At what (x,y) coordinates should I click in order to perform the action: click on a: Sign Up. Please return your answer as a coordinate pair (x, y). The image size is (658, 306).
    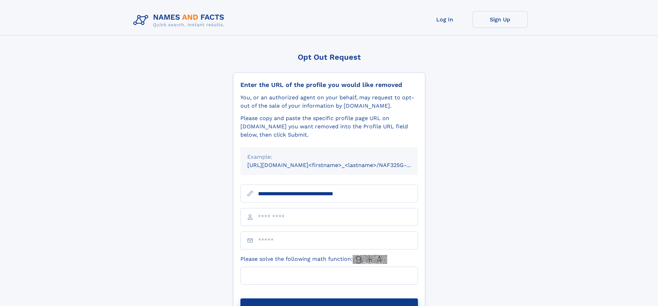
    Looking at the image, I should click on (500, 19).